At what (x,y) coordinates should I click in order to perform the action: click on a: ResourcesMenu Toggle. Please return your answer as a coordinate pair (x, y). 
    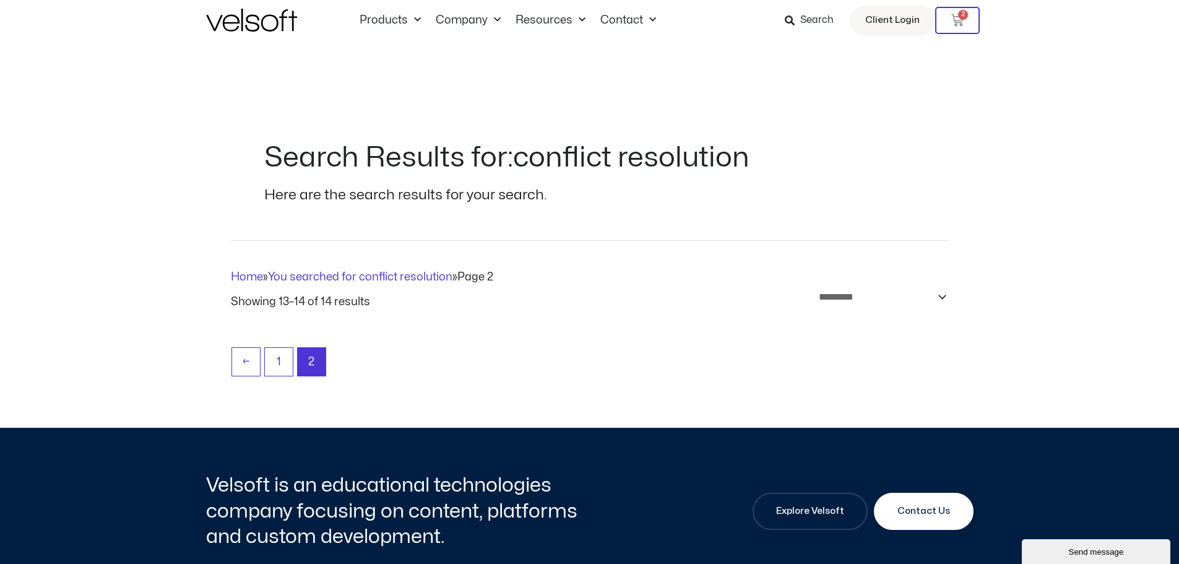
    Looking at the image, I should click on (550, 20).